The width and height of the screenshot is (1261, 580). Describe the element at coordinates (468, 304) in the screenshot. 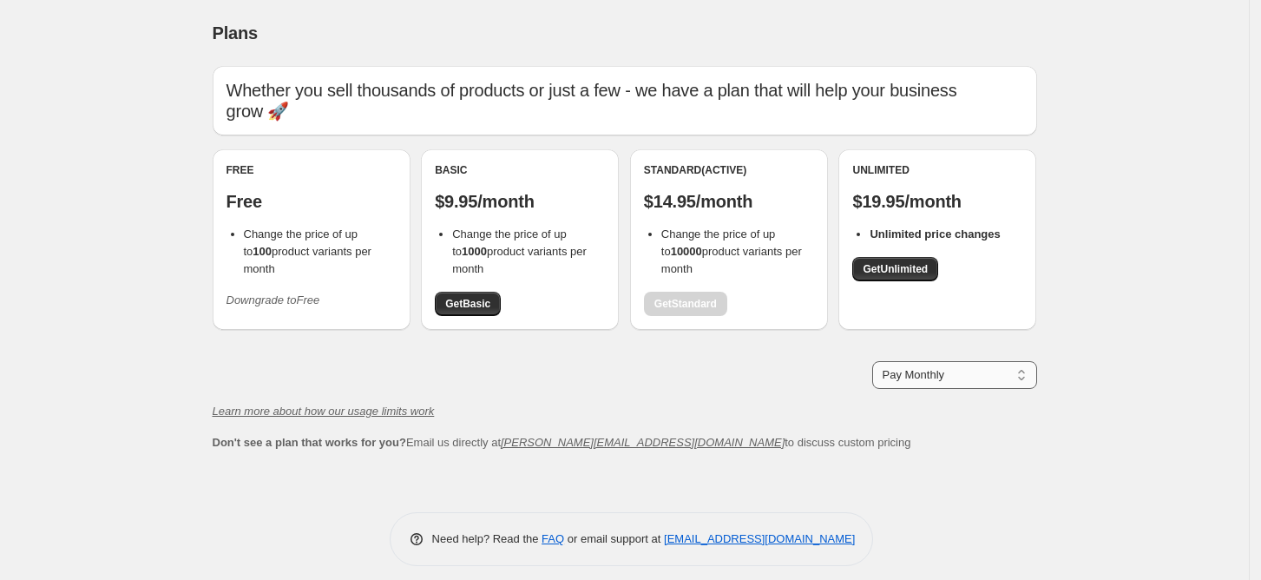

I see `a: GetBasic` at that location.